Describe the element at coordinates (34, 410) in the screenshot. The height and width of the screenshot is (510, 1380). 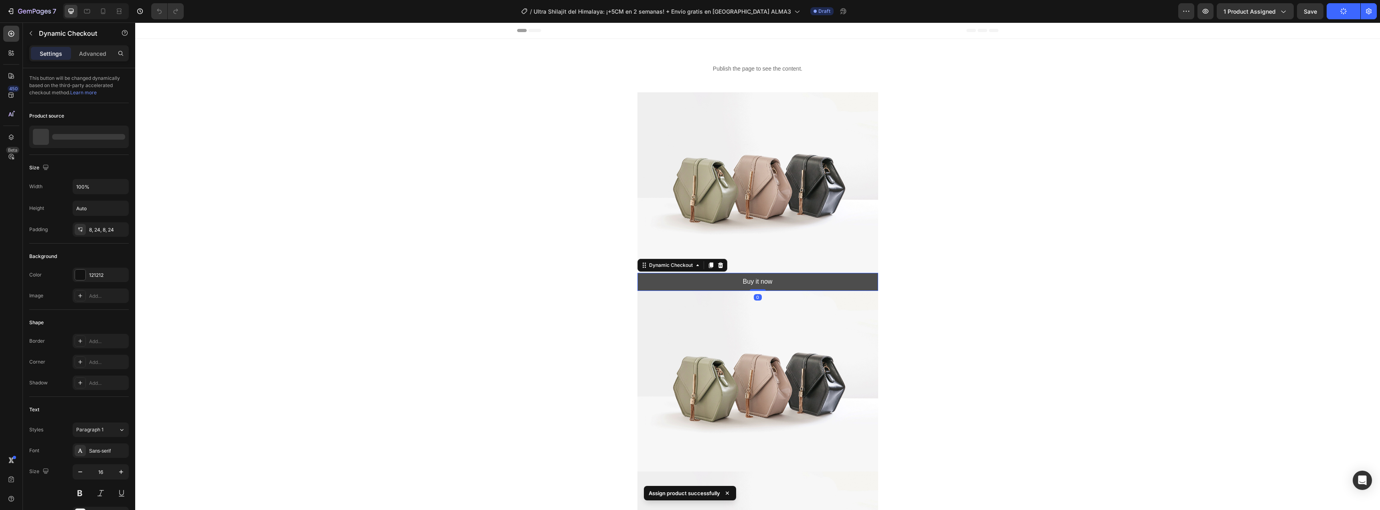
I see `div: Text` at that location.